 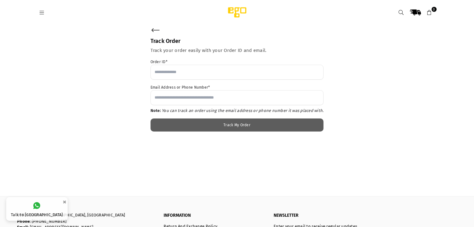 I want to click on img: Ego, so click(x=237, y=12).